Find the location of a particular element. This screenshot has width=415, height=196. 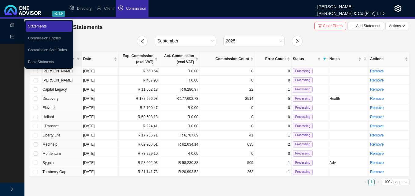

li: 1 is located at coordinates (372, 182).